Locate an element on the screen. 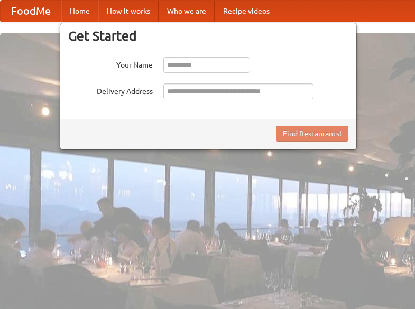  h3: Get Started is located at coordinates (208, 36).